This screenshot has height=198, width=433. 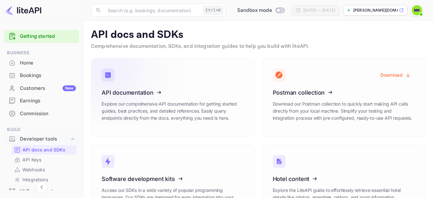 What do you see at coordinates (396, 75) in the screenshot?
I see `button: Download` at bounding box center [396, 75].